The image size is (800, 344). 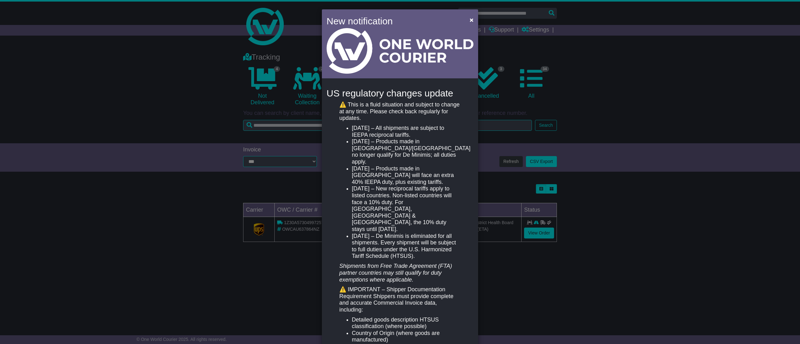 What do you see at coordinates (472, 20) in the screenshot?
I see `button: Close` at bounding box center [472, 20].